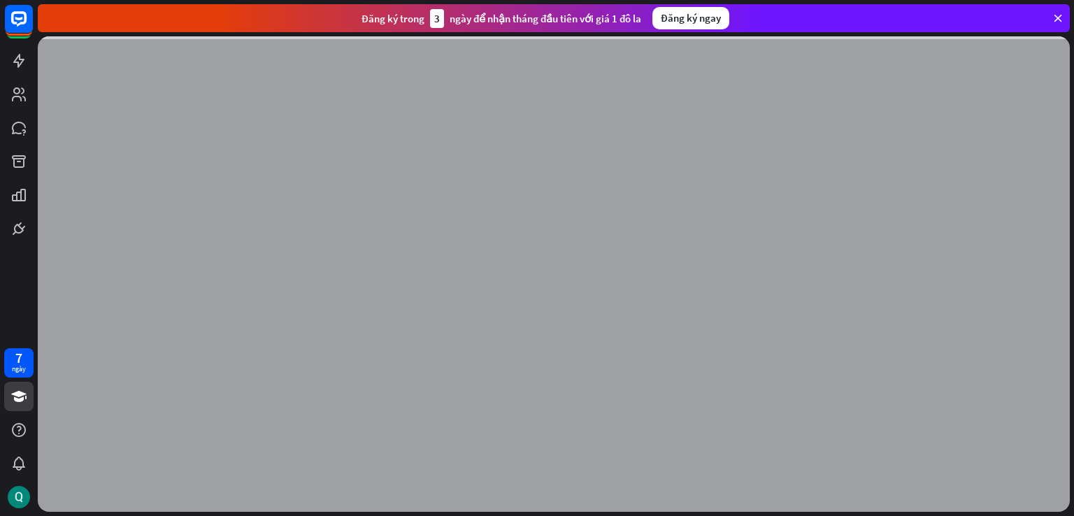 This screenshot has width=1074, height=516. I want to click on font: 3, so click(437, 18).